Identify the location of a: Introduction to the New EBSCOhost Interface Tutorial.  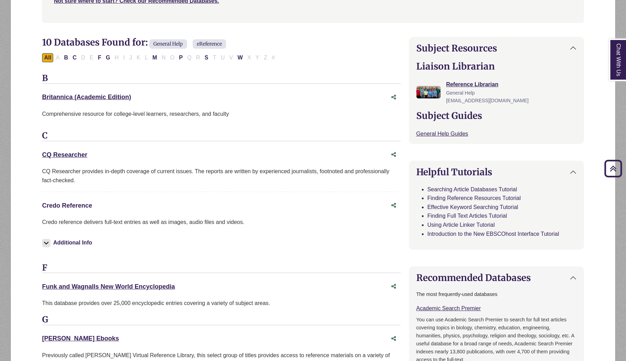
(494, 234).